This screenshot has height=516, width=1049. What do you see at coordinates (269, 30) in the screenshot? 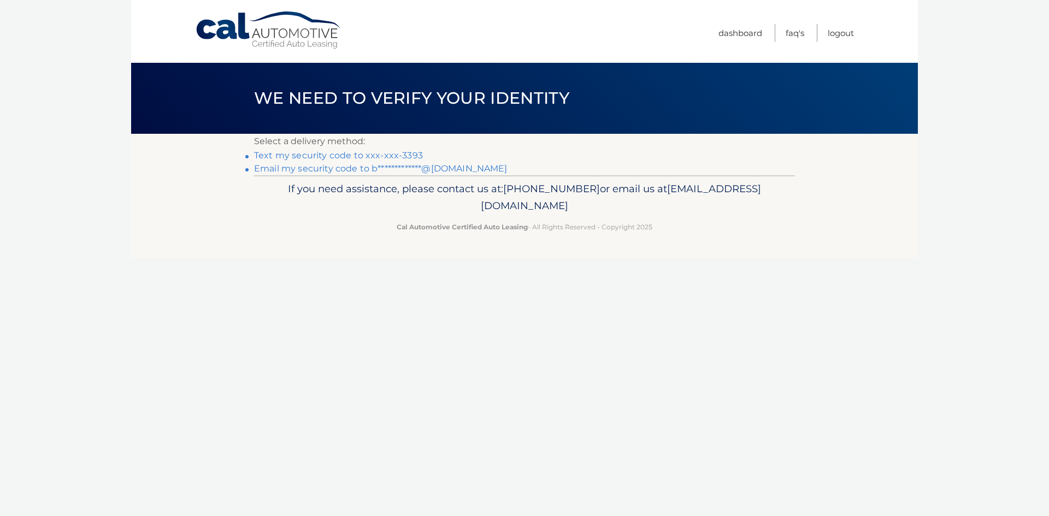
I see `a: Cal Automotive` at bounding box center [269, 30].